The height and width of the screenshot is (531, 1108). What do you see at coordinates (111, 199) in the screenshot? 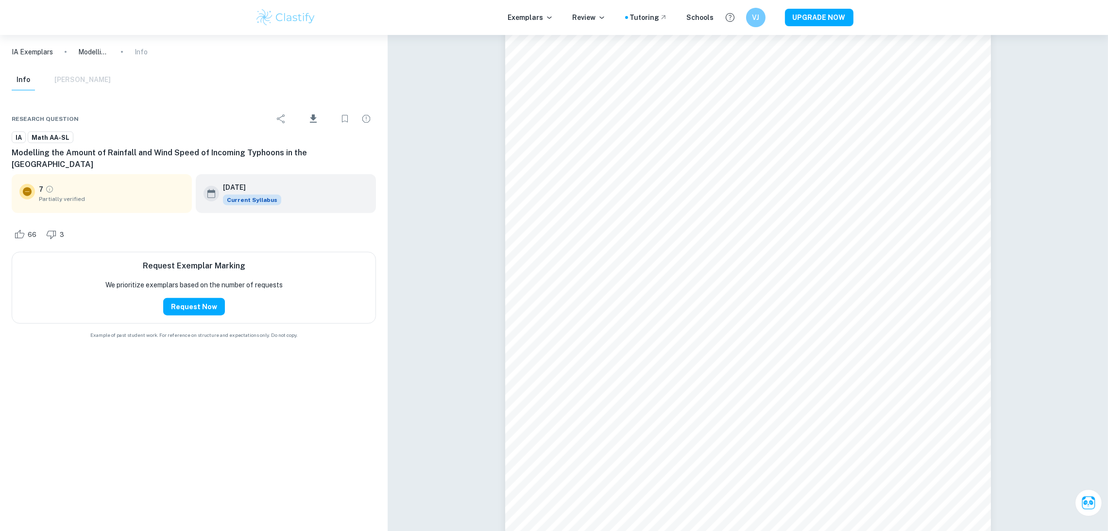
I see `span: Partially verified` at bounding box center [111, 199].